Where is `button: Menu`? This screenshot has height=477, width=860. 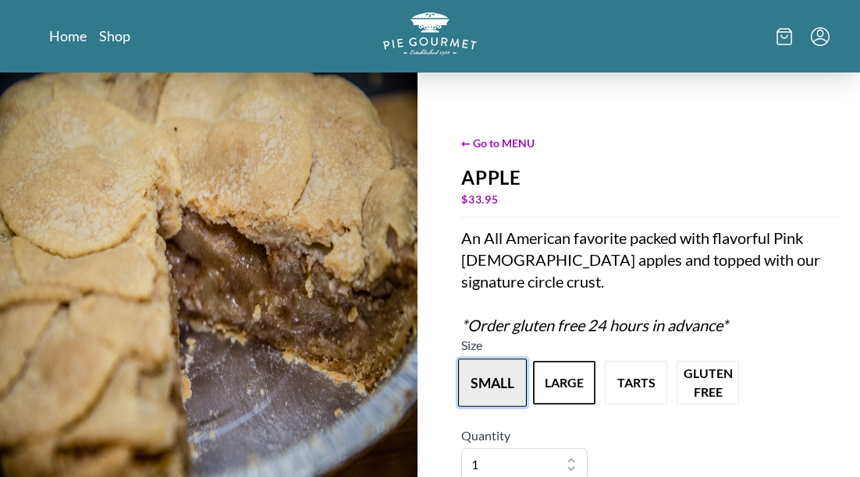 button: Menu is located at coordinates (820, 37).